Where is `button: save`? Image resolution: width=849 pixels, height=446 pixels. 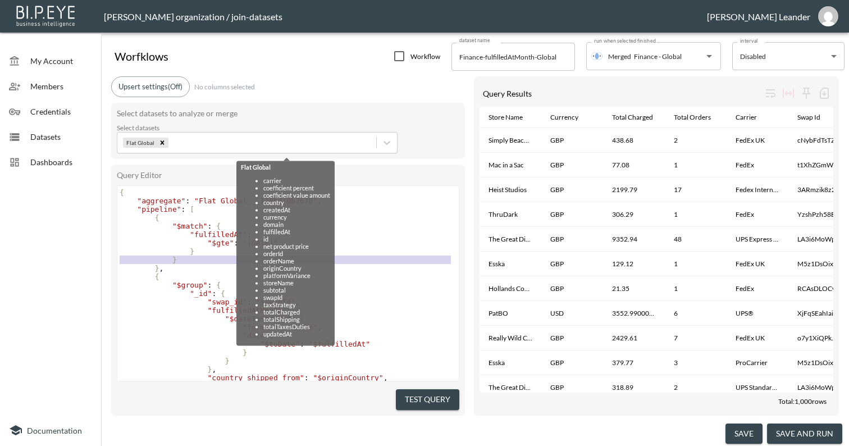 button: save is located at coordinates (744, 434).